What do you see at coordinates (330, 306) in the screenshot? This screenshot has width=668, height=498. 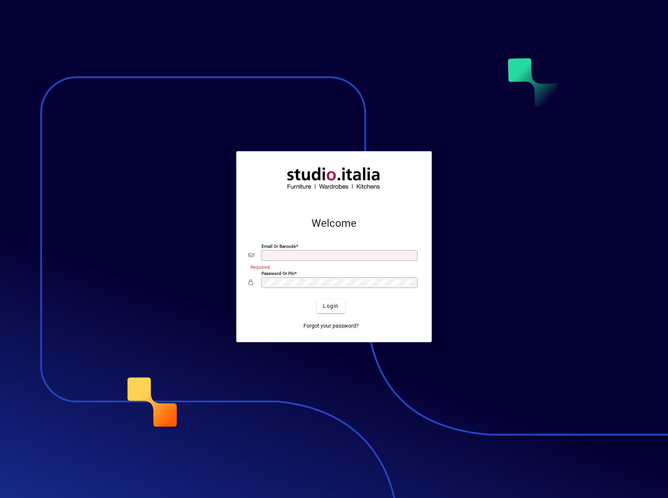 I see `span: Login` at bounding box center [330, 306].